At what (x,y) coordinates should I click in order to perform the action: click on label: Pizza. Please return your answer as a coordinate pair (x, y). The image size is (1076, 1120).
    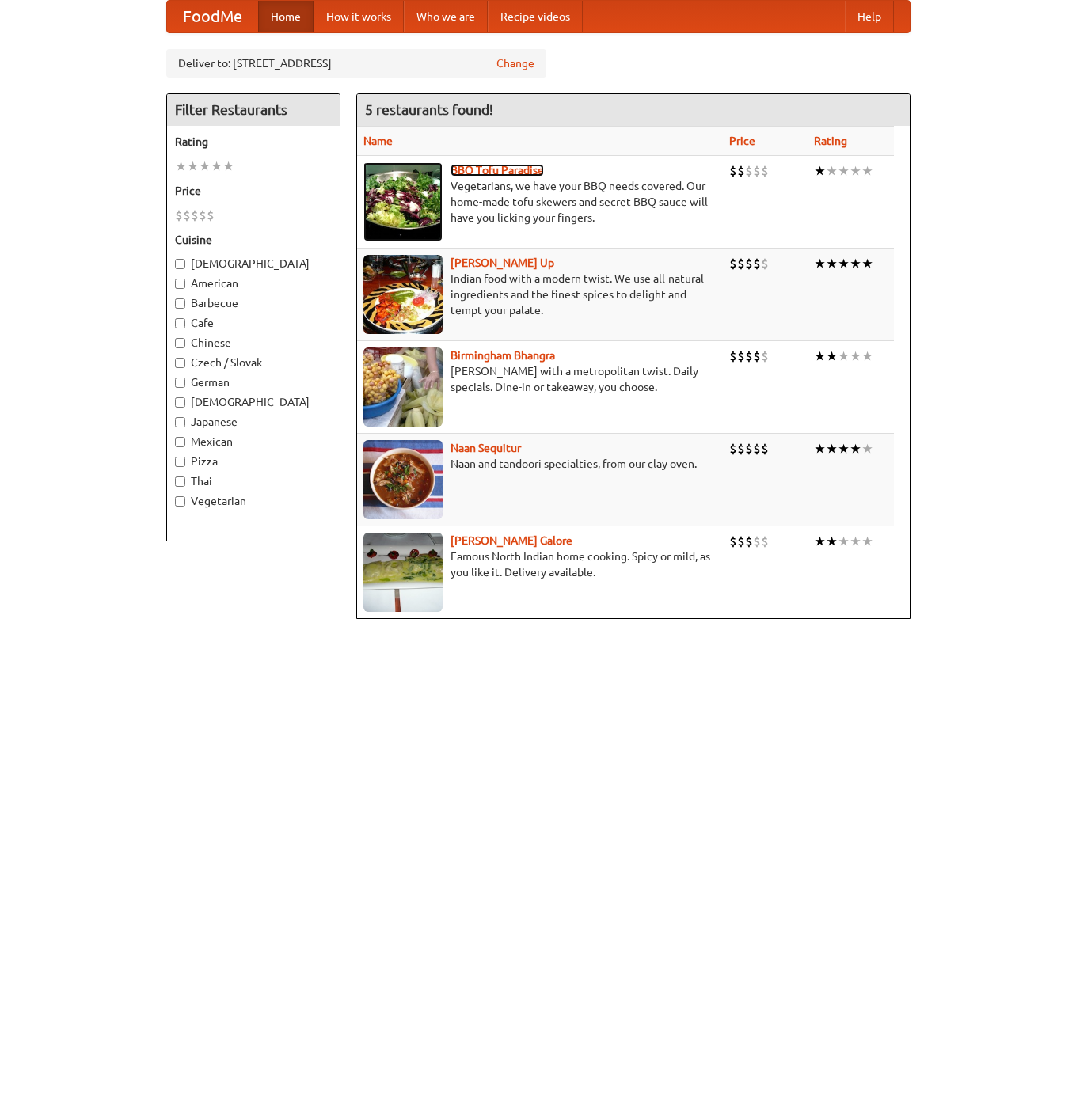
    Looking at the image, I should click on (253, 462).